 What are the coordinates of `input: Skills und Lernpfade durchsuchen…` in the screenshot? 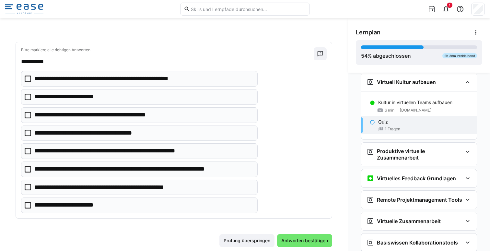 It's located at (248, 9).